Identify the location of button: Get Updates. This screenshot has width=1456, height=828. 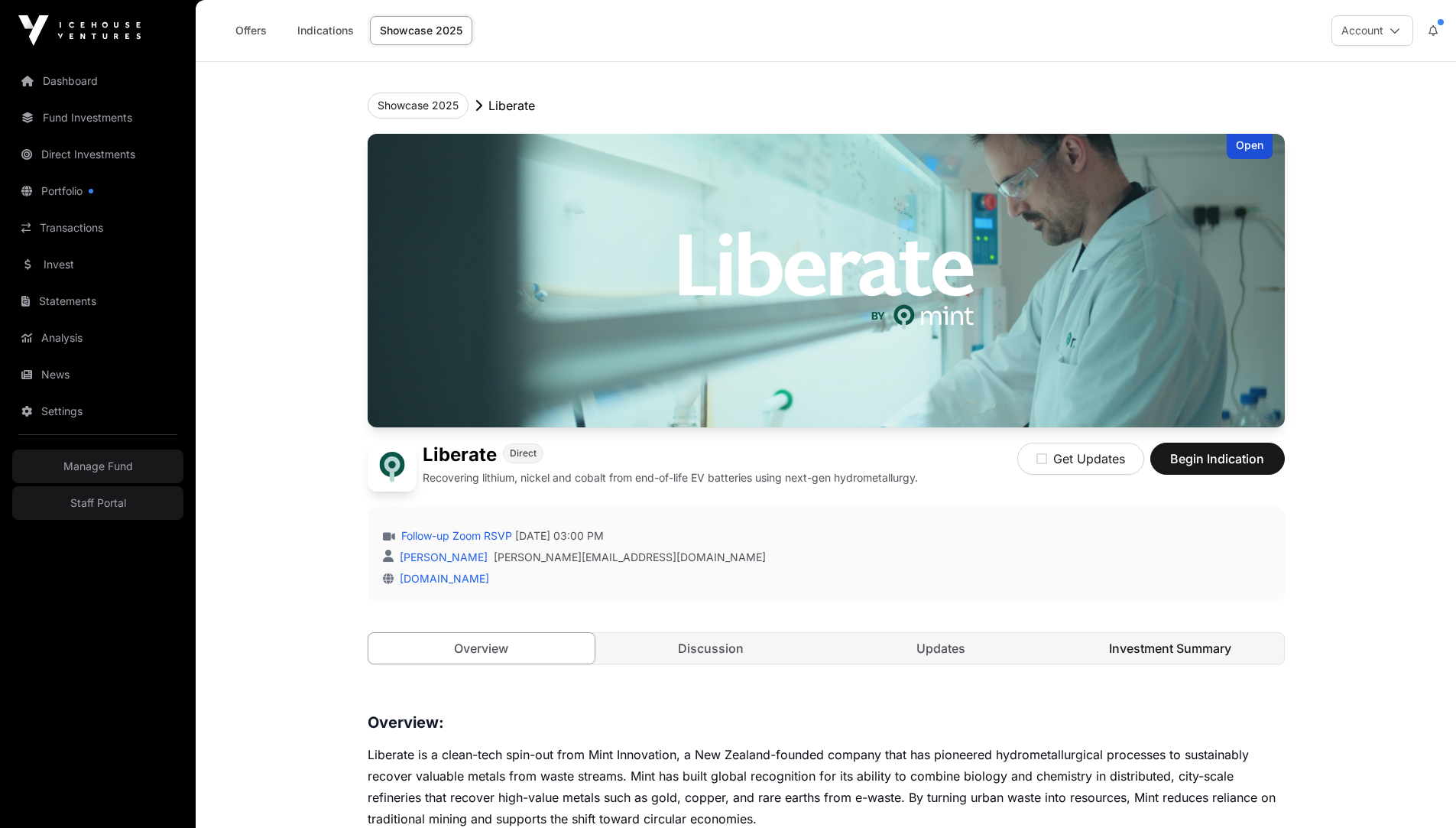
(1081, 458).